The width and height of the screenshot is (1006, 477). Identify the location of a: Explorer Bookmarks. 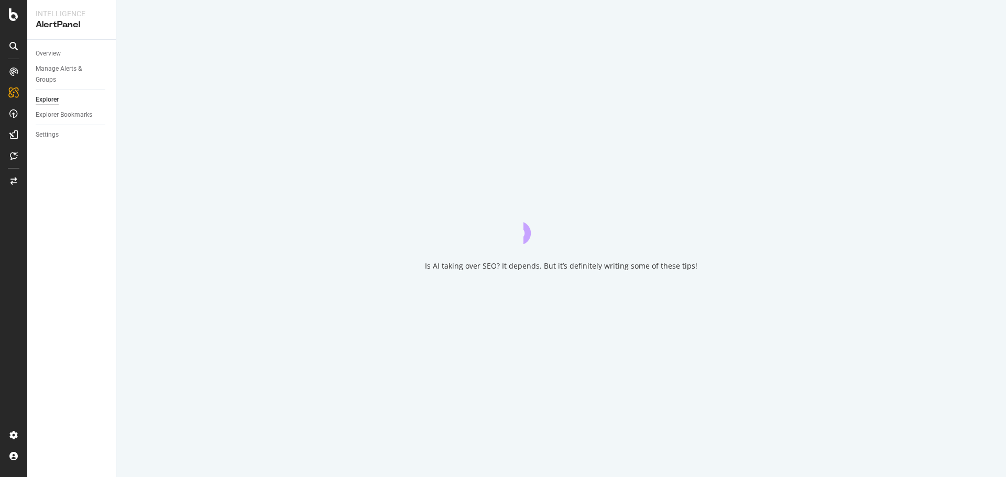
(72, 115).